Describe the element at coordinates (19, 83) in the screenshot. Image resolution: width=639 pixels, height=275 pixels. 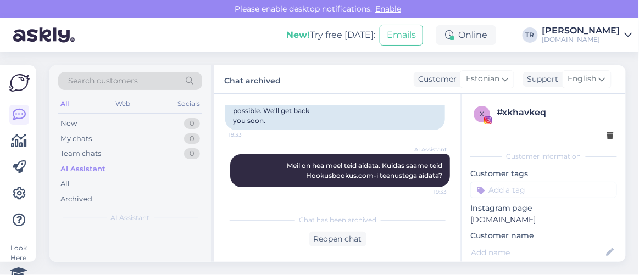
I see `img: Askly Logo` at that location.